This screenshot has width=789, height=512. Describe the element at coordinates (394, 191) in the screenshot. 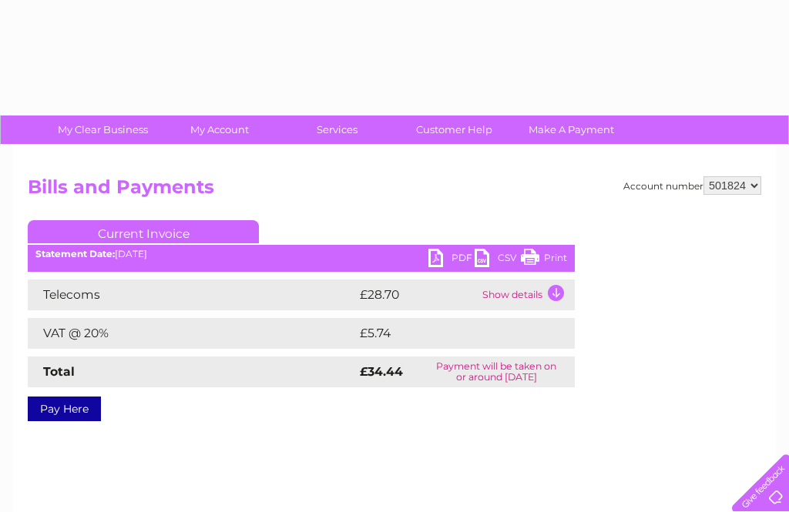

I see `h2: Bills and Payments` at that location.